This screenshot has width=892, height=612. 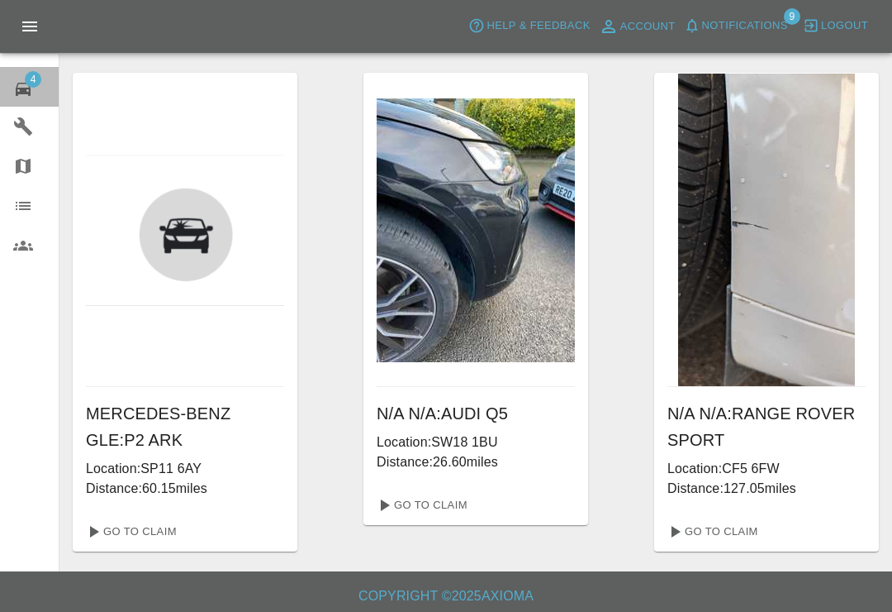 I want to click on span: Notifications, so click(x=745, y=26).